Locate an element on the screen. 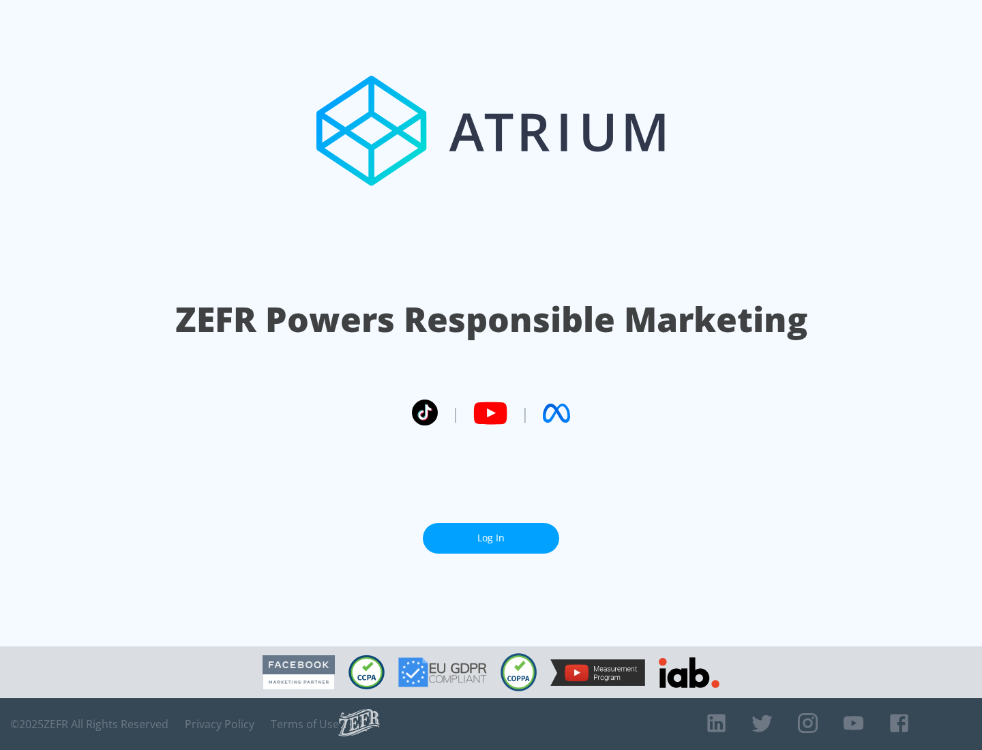  span: © 2025 ZEFR All Rights Reserved is located at coordinates (89, 724).